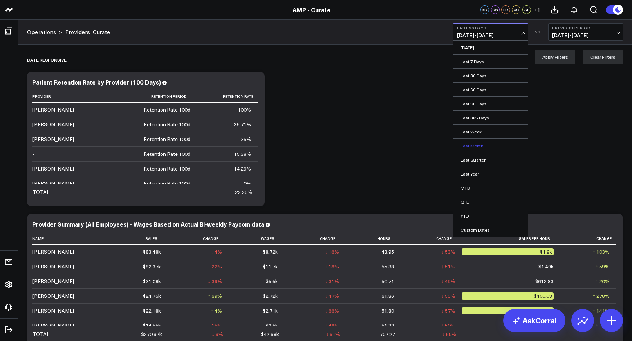  I want to click on div: 51.80, so click(388, 311).